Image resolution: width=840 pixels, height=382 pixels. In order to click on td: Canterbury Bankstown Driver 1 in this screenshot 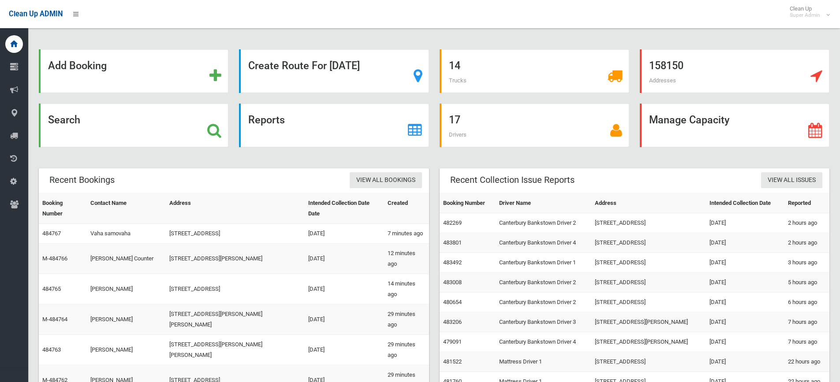, I will do `click(544, 263)`.